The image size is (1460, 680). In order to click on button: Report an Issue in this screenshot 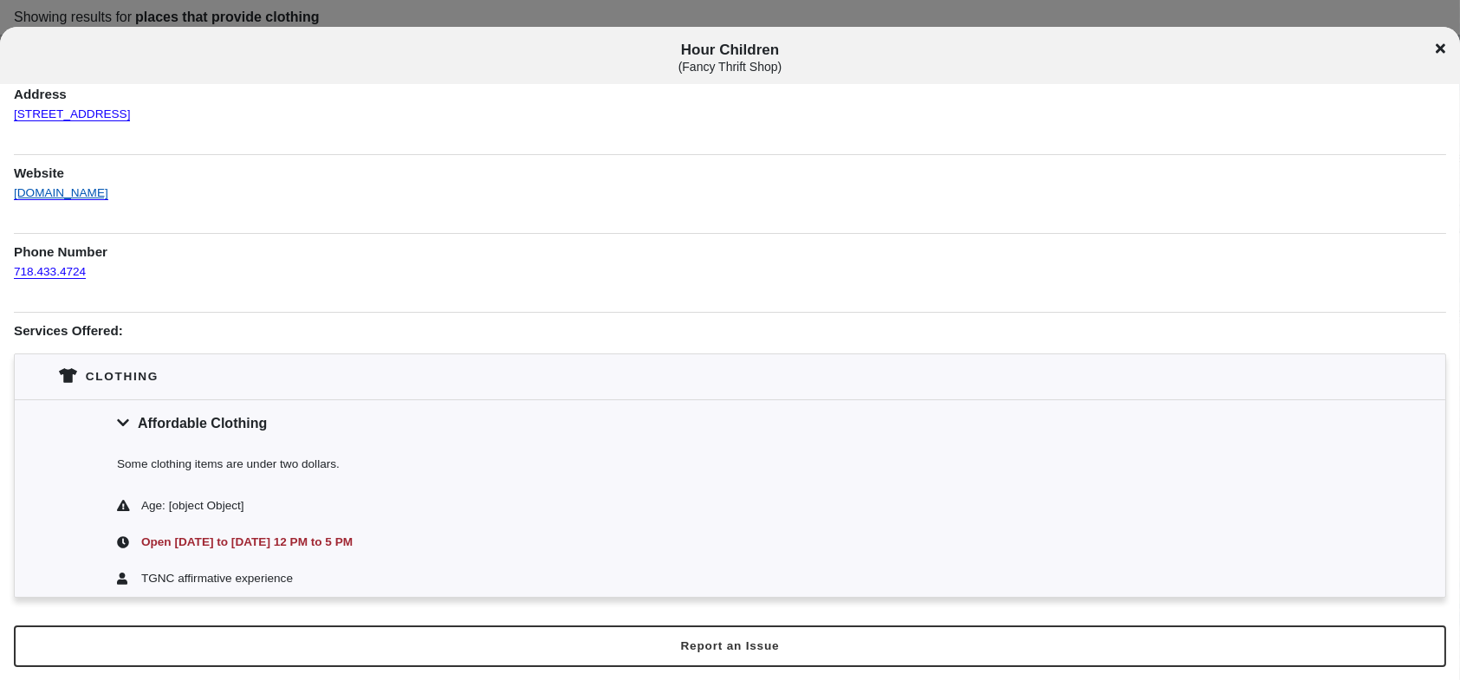, I will do `click(730, 646)`.